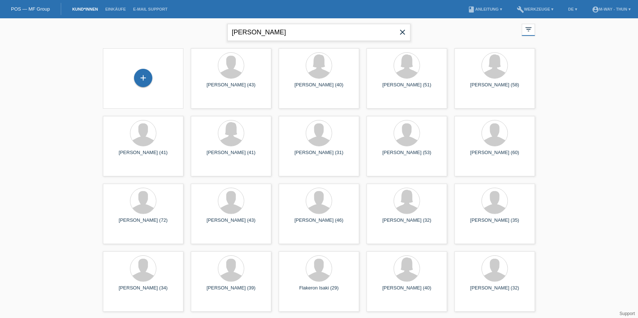 Image resolution: width=638 pixels, height=318 pixels. Describe the element at coordinates (319, 32) in the screenshot. I see `input: Suche...` at that location.